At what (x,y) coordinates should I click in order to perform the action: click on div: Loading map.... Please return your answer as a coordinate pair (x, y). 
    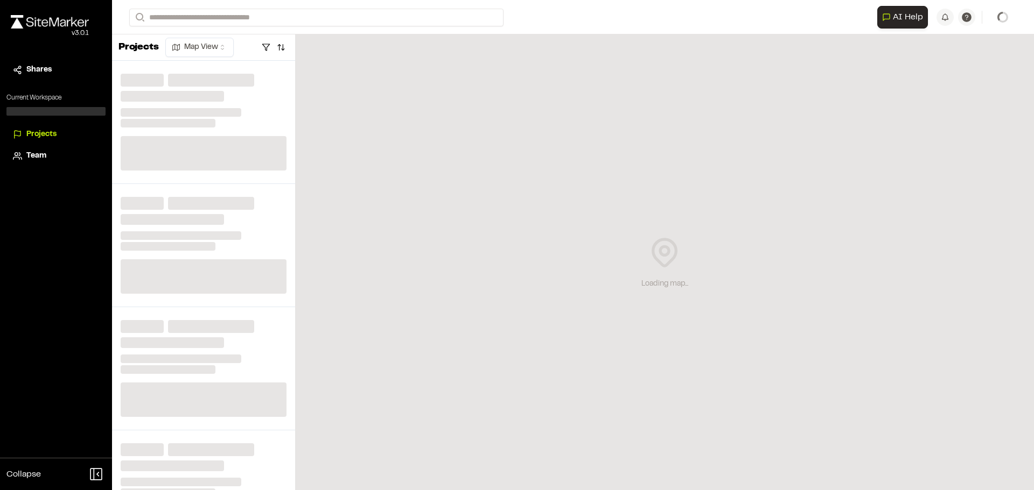
    Looking at the image, I should click on (664, 284).